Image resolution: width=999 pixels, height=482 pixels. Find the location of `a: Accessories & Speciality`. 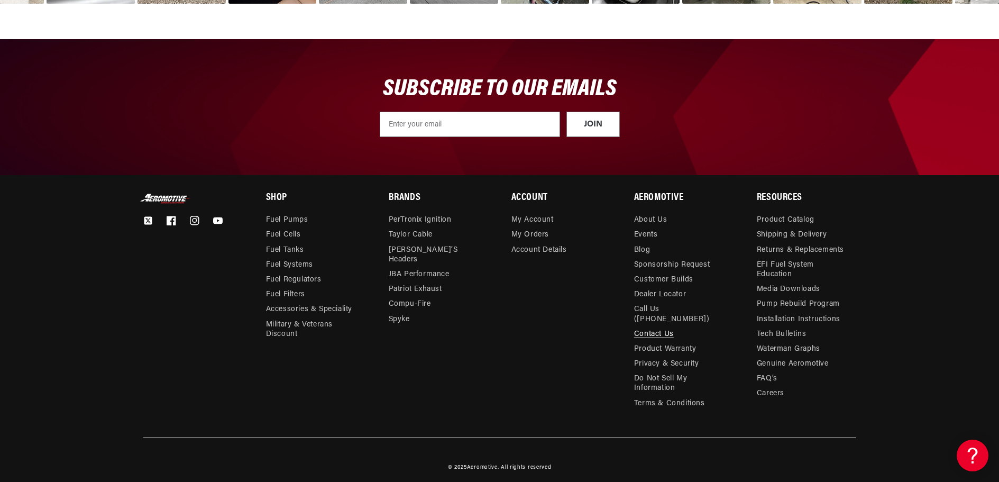

a: Accessories & Speciality is located at coordinates (309, 309).